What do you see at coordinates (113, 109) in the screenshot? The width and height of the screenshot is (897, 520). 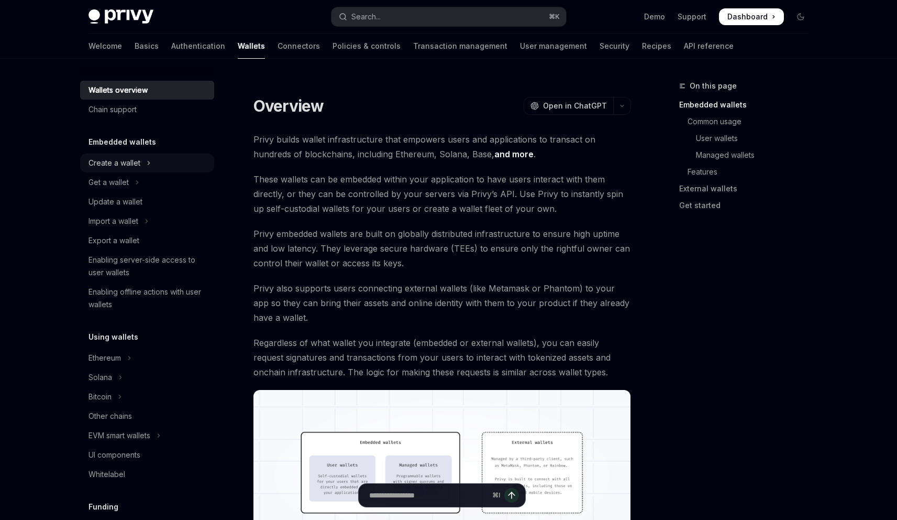 I see `div: Chain support` at bounding box center [113, 109].